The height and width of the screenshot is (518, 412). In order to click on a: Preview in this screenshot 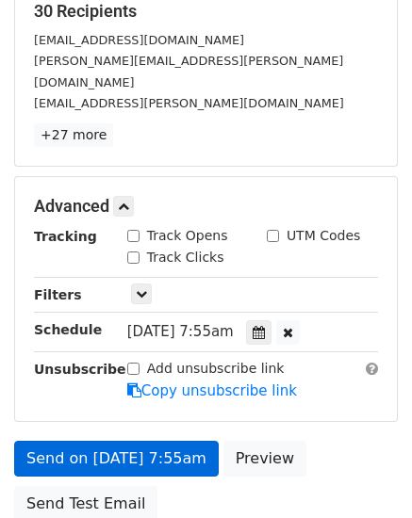, I will do `click(265, 459)`.